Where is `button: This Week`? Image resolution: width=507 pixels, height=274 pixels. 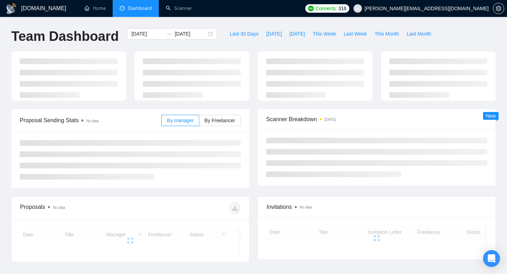 button: This Week is located at coordinates (325, 34).